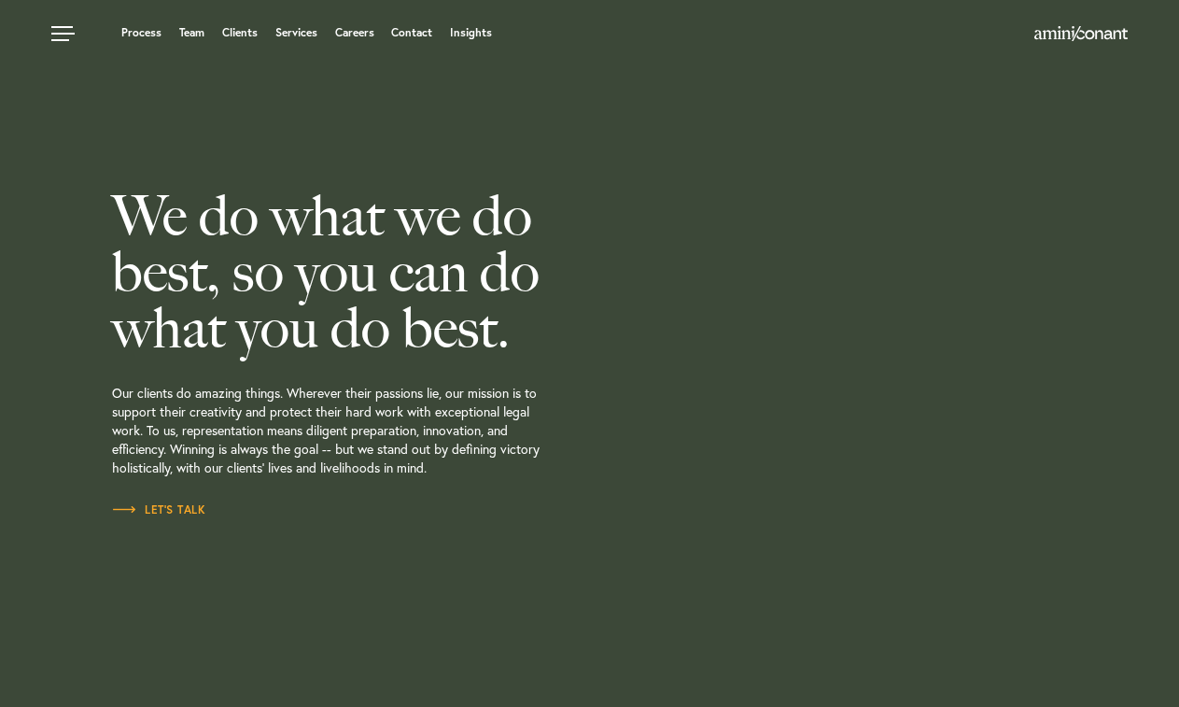  Describe the element at coordinates (355, 33) in the screenshot. I see `a: Careers` at that location.